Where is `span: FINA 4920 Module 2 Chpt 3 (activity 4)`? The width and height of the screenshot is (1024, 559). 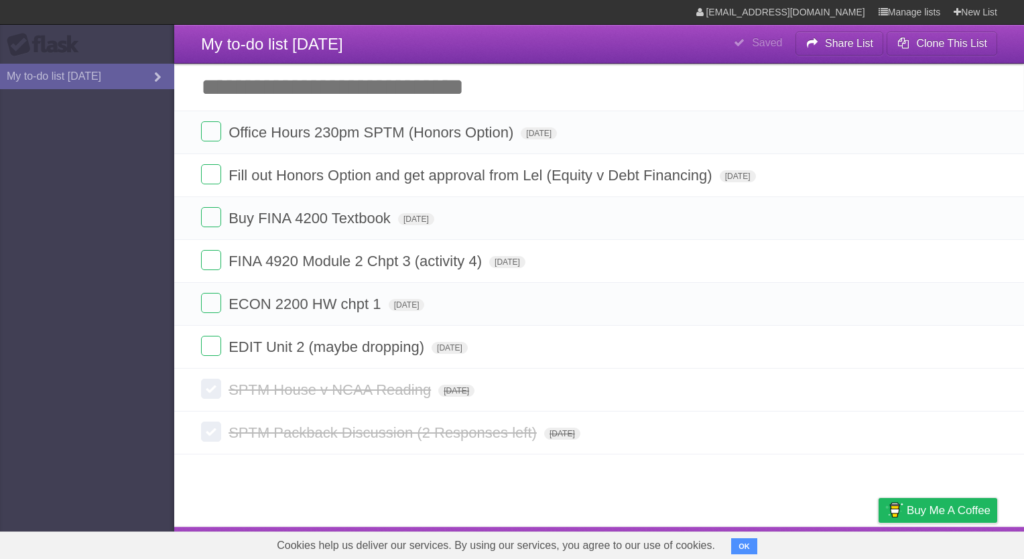
span: FINA 4920 Module 2 Chpt 3 (activity 4) is located at coordinates (357, 261).